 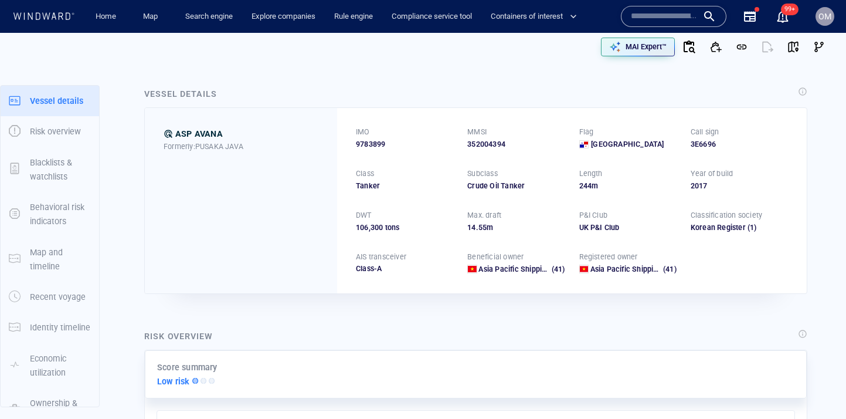 I want to click on p: Registered owner, so click(x=609, y=257).